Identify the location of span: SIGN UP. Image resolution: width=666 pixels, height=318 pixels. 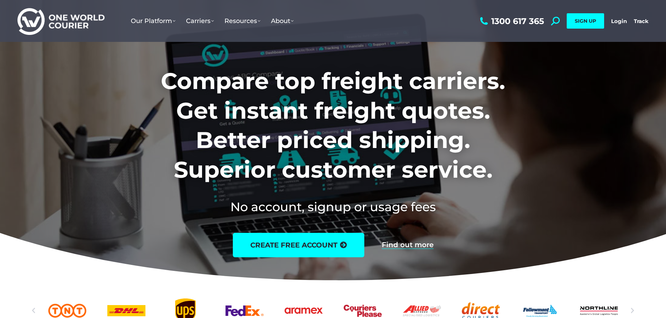
(585, 21).